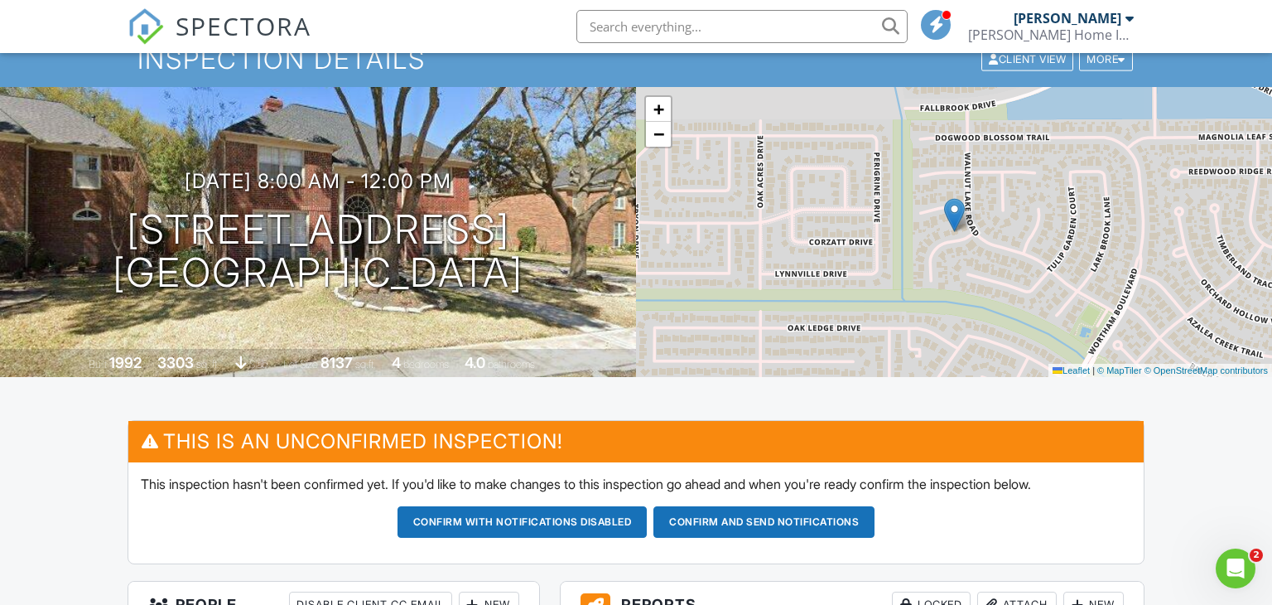 This screenshot has height=605, width=1272. What do you see at coordinates (954, 215) in the screenshot?
I see `img: Marker` at bounding box center [954, 215].